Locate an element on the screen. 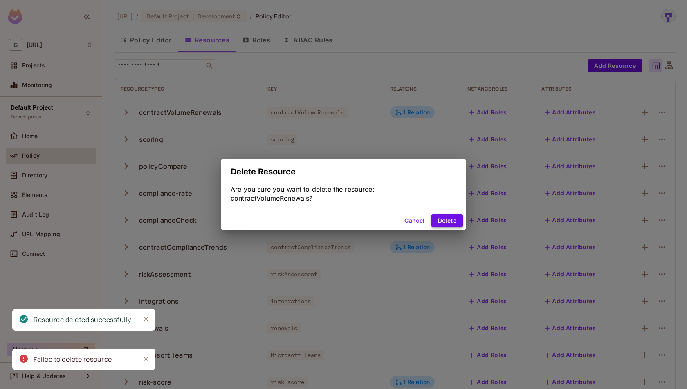 The image size is (687, 389). button: Cancel is located at coordinates (414, 221).